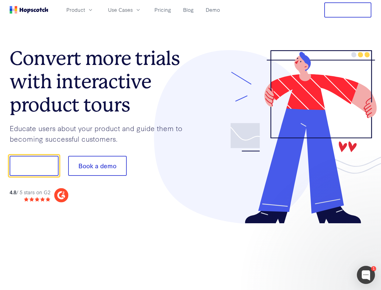  Describe the element at coordinates (80, 10) in the screenshot. I see `button: Product` at that location.